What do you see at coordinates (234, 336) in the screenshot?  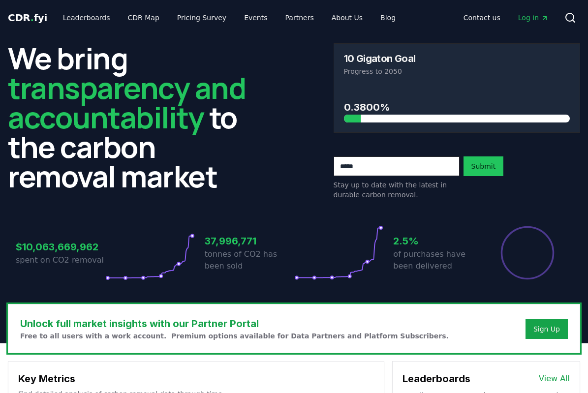 I see `p: Free to all users with a work account. Premium options available for Data Partners and Platform S...` at bounding box center [234, 336].